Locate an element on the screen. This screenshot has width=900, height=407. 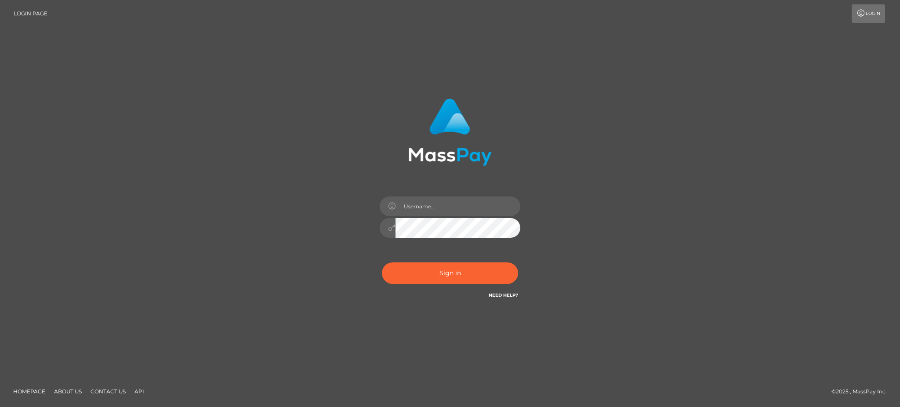
input: Username... is located at coordinates (458, 206).